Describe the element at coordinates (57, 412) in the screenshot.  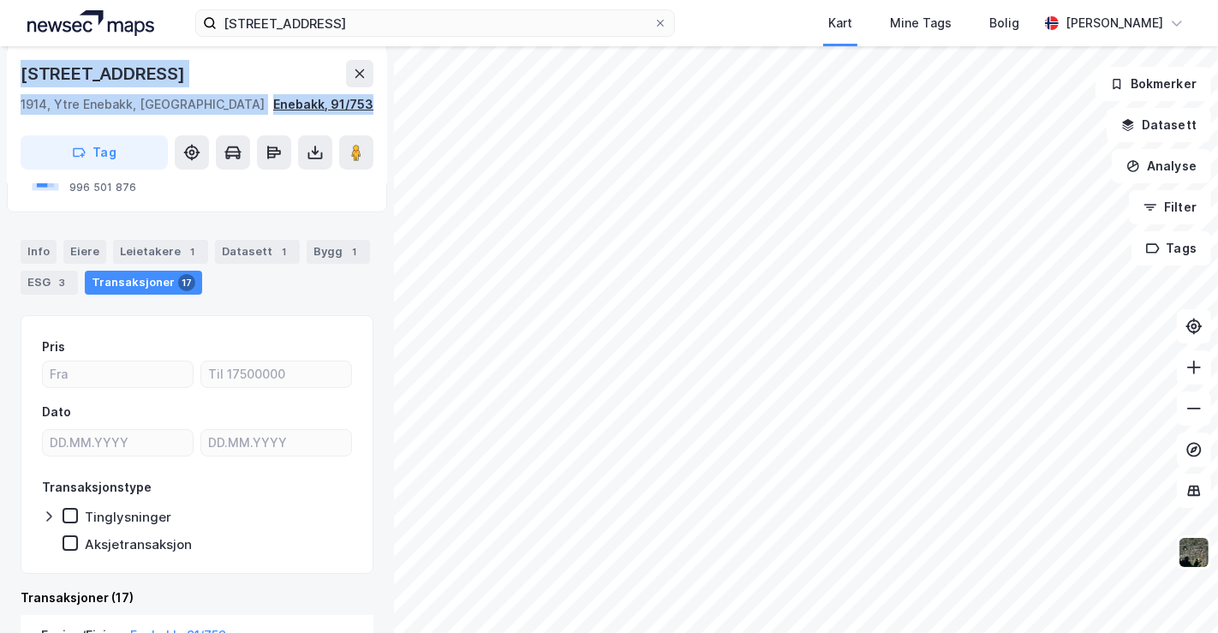
I see `div: Dato` at that location.